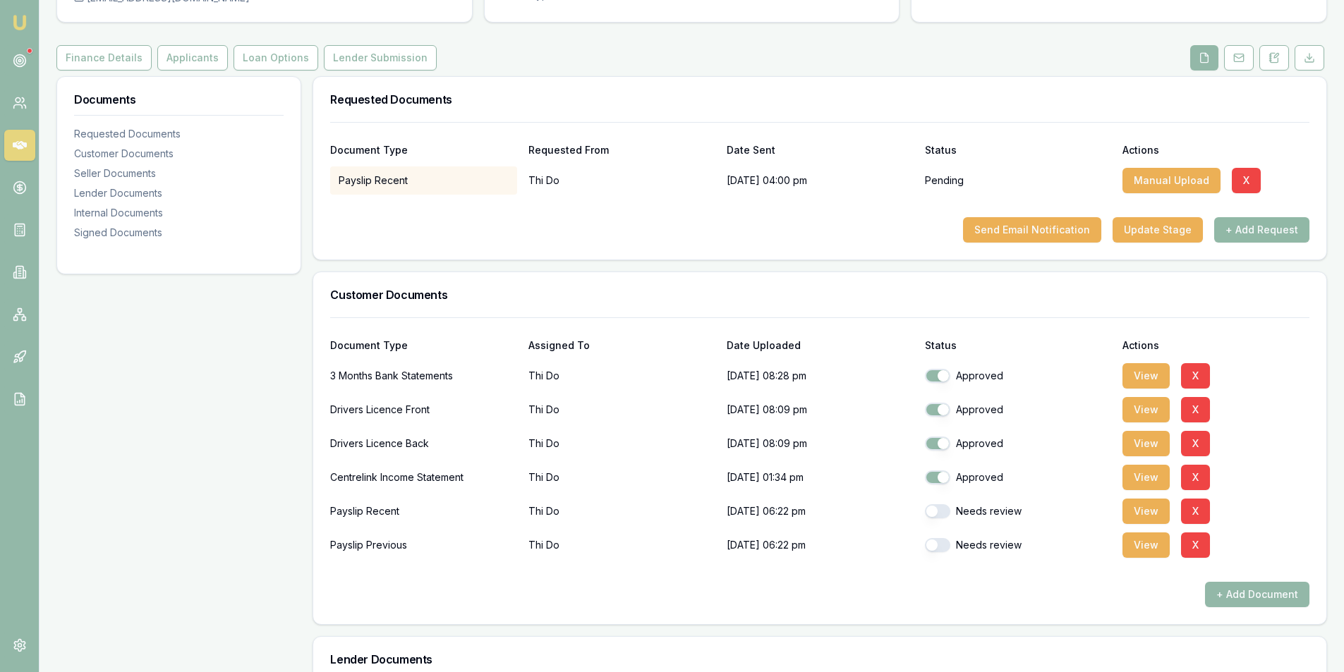 The width and height of the screenshot is (1344, 672). Describe the element at coordinates (105, 58) in the screenshot. I see `a: Finance Details` at that location.